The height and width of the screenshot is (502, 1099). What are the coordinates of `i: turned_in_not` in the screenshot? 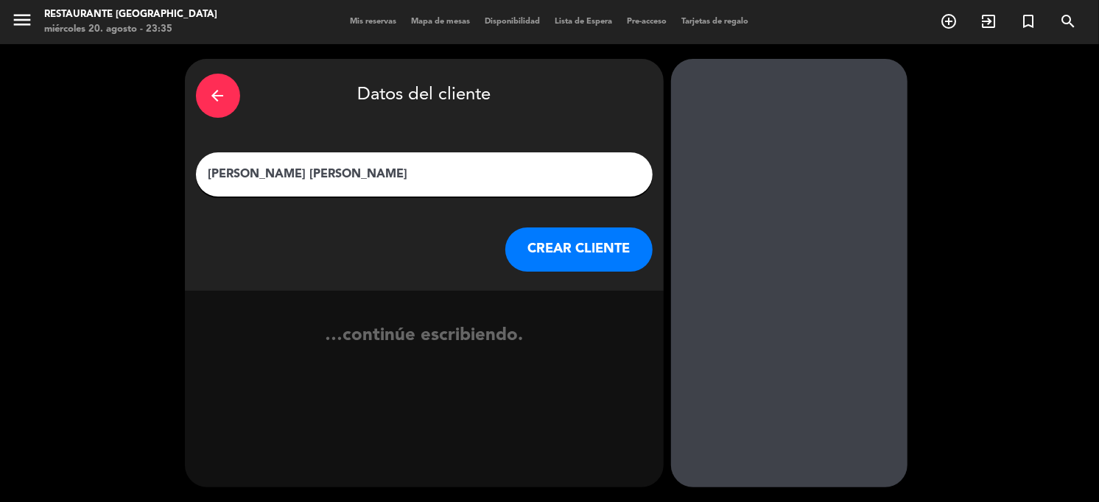 It's located at (1028, 21).